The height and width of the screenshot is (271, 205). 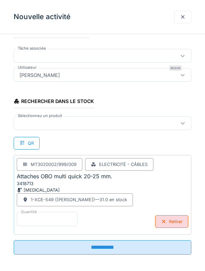 I want to click on label: Sélectionnez un produit, so click(x=40, y=116).